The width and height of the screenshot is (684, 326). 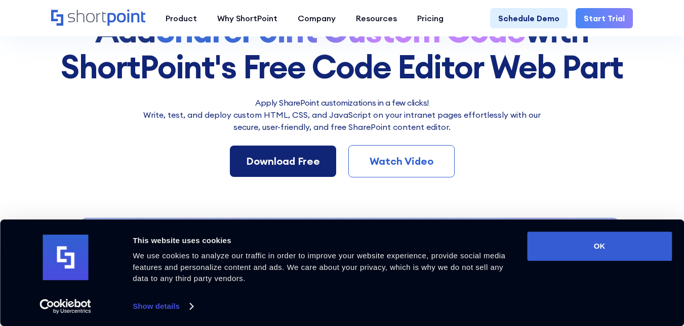 I want to click on a: Company, so click(x=316, y=18).